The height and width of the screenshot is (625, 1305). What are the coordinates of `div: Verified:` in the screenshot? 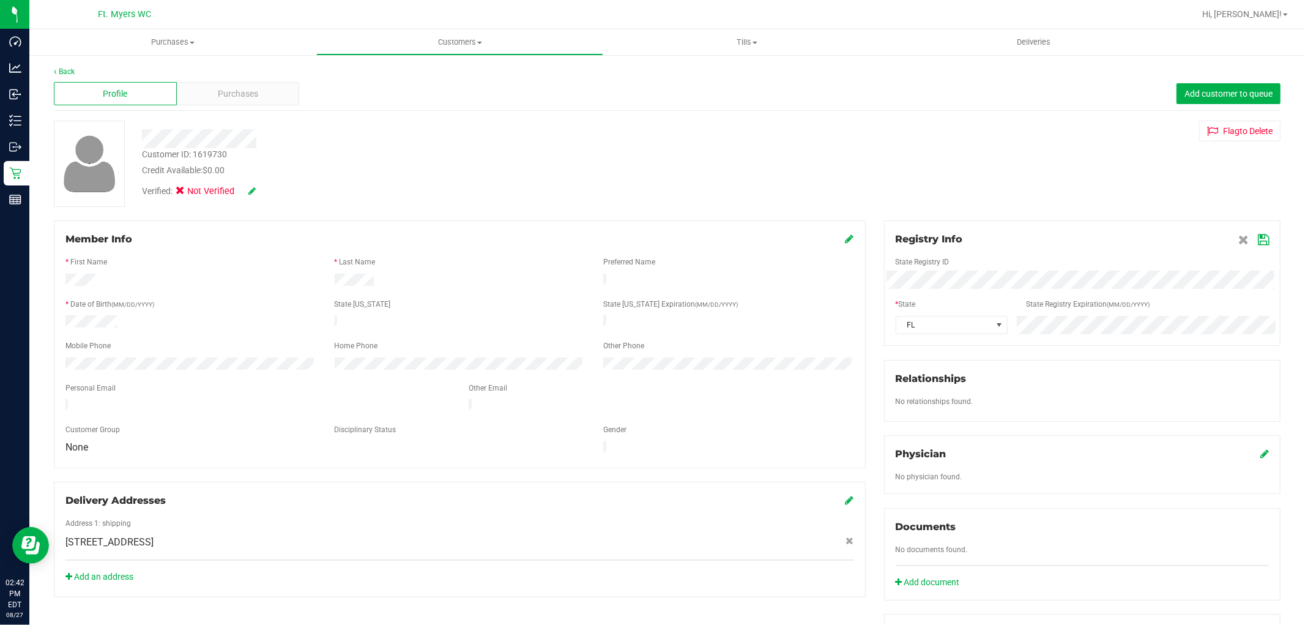 It's located at (199, 191).